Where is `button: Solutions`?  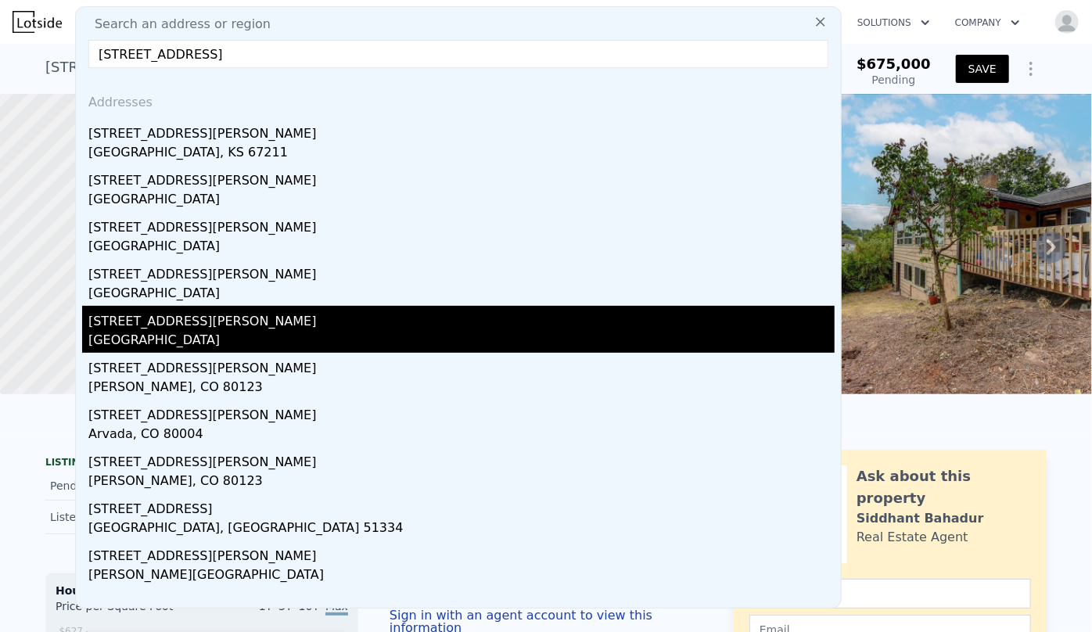
button: Solutions is located at coordinates (893, 23).